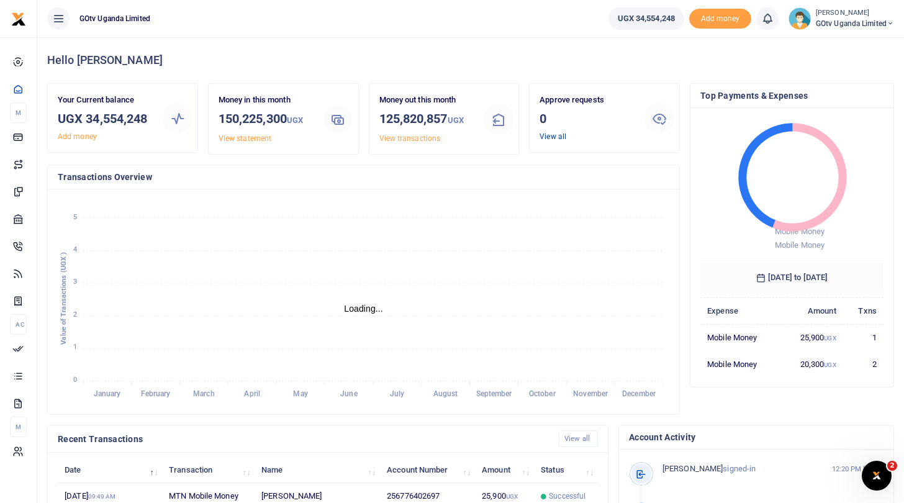  I want to click on a: View statement, so click(245, 138).